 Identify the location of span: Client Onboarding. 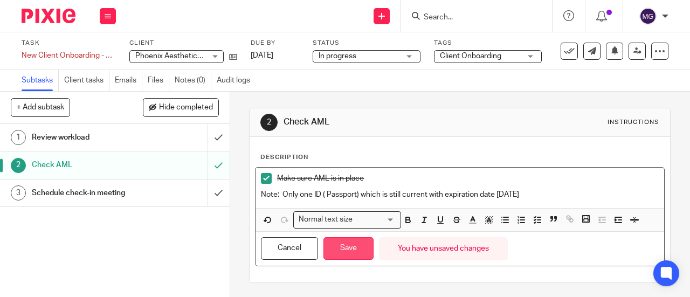
(471, 56).